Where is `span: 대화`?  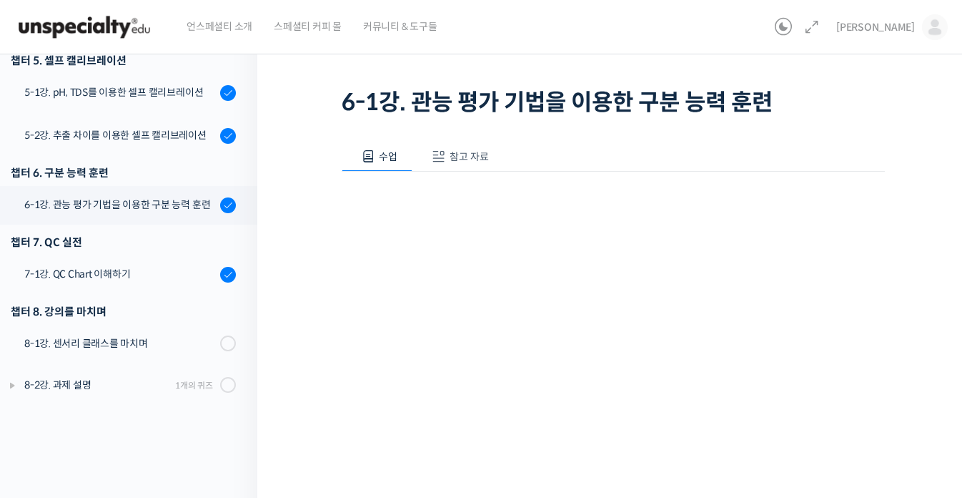
span: 대화 is located at coordinates (139, 407).